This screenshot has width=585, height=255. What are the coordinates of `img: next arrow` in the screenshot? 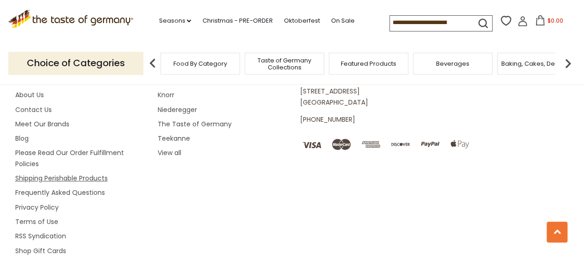 It's located at (568, 63).